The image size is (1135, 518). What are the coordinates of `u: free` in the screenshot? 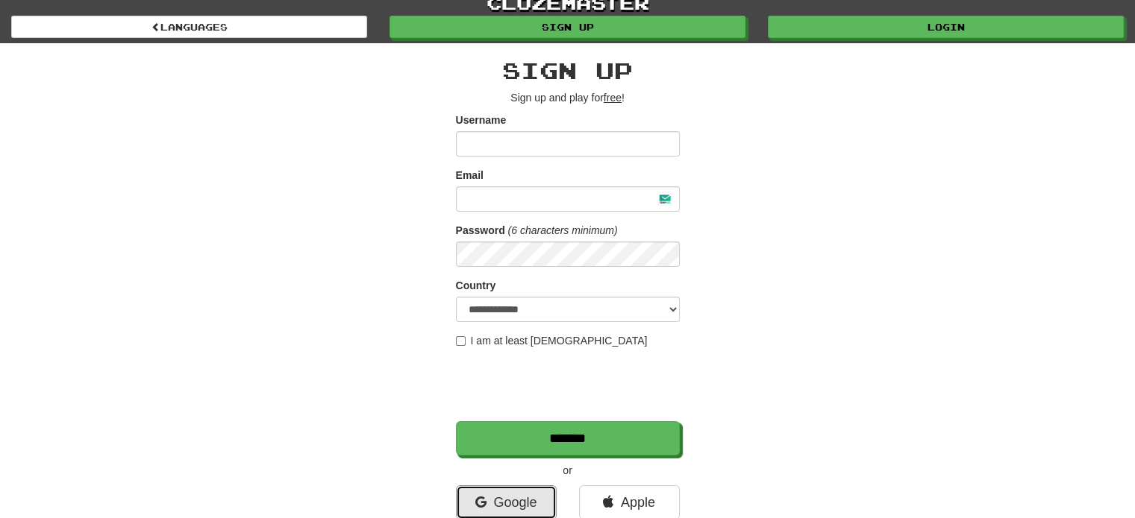 It's located at (612, 98).